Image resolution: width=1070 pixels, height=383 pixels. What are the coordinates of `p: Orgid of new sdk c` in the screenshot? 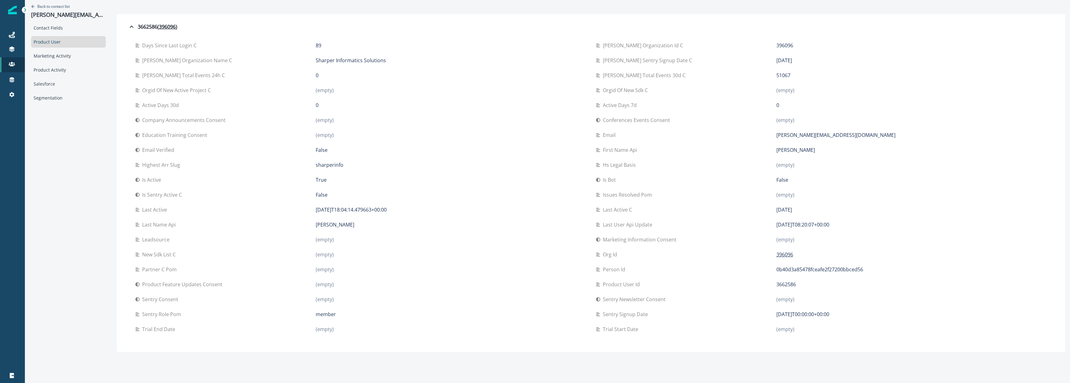 It's located at (626, 90).